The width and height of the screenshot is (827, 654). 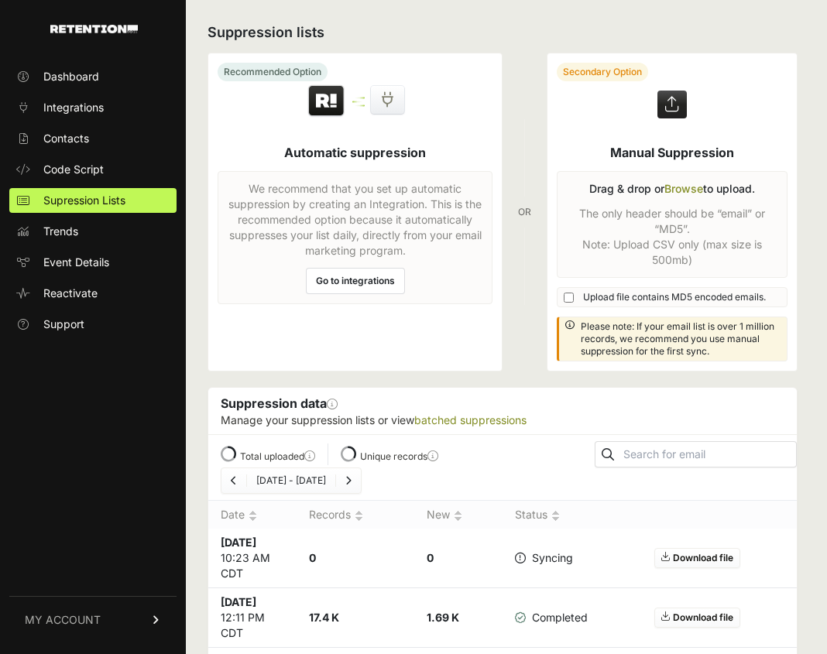 I want to click on span: MY ACCOUNT, so click(x=63, y=620).